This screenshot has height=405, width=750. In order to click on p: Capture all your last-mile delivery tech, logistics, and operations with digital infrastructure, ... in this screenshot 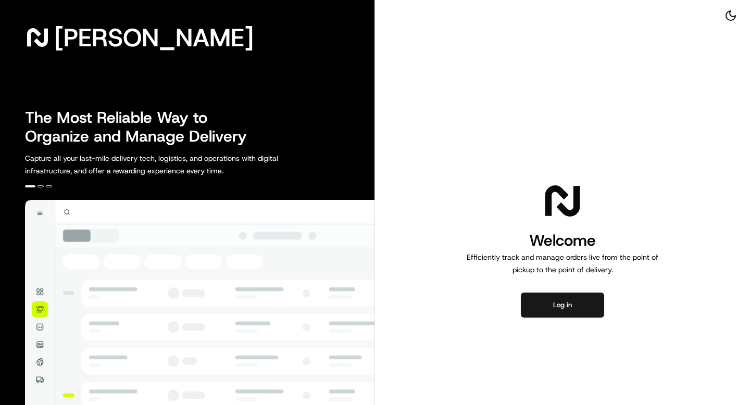, I will do `click(175, 165)`.